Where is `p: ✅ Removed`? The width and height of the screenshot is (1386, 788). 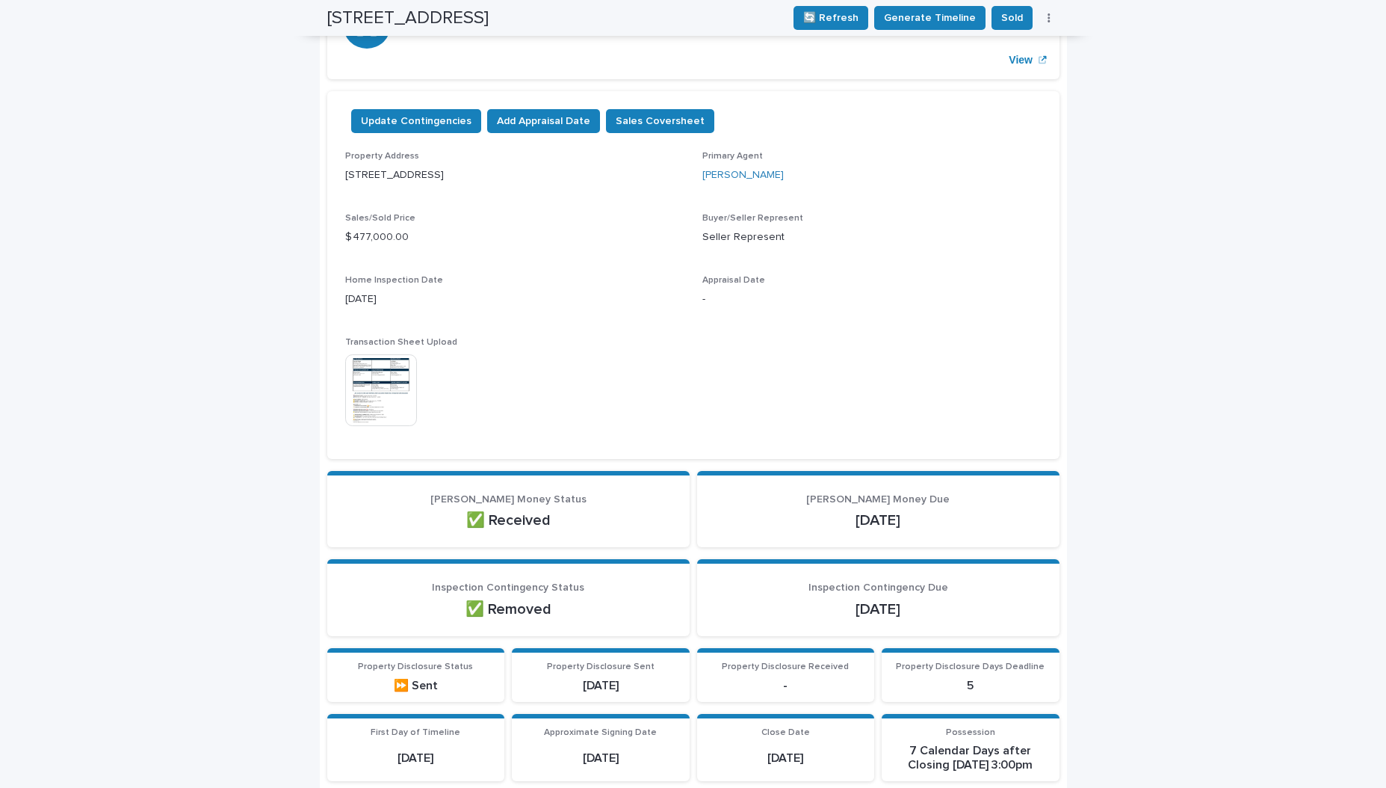
p: ✅ Removed is located at coordinates (508, 609).